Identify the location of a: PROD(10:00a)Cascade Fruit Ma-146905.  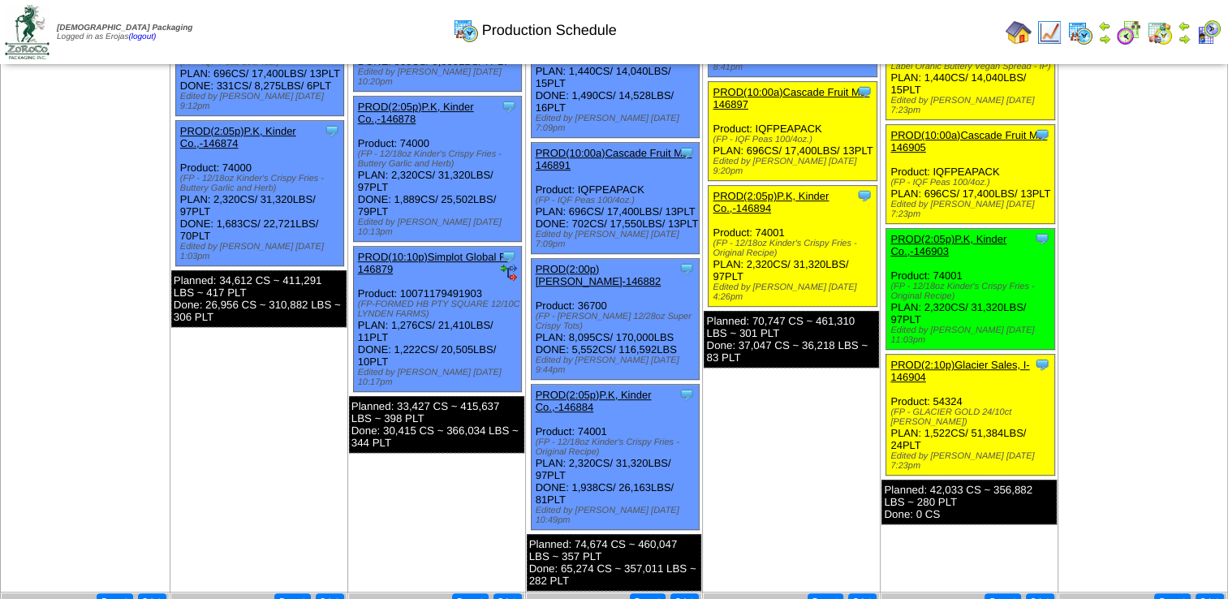
(968, 141).